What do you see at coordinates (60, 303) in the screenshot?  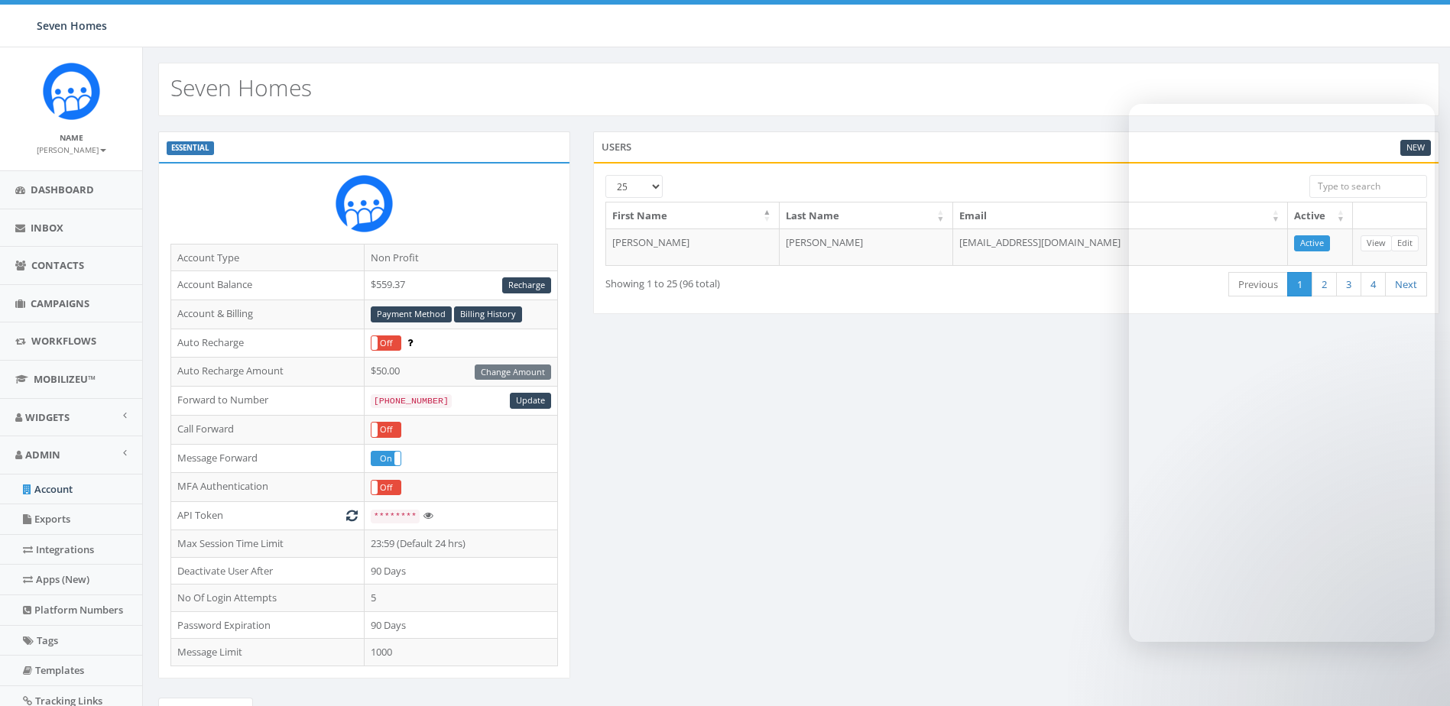 I see `span: Campaigns` at bounding box center [60, 303].